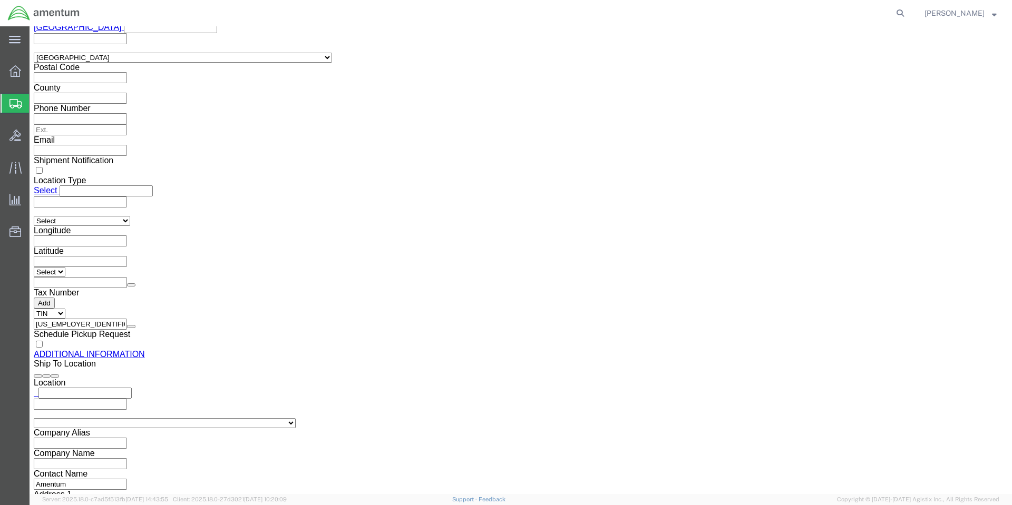  What do you see at coordinates (465, 500) in the screenshot?
I see `a: Support` at bounding box center [465, 500].